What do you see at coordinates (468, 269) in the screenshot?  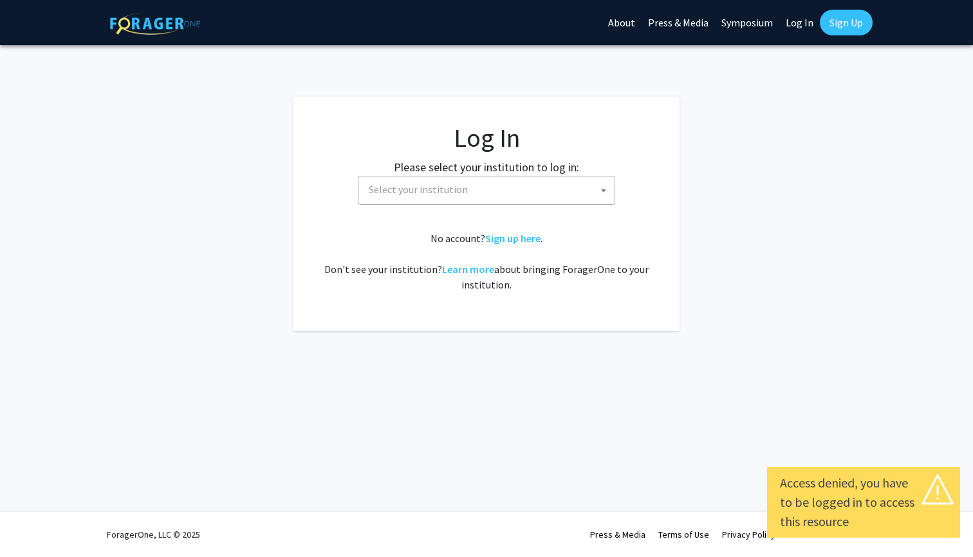 I see `a: Learn more about bringing ForagerOne to your institution` at bounding box center [468, 269].